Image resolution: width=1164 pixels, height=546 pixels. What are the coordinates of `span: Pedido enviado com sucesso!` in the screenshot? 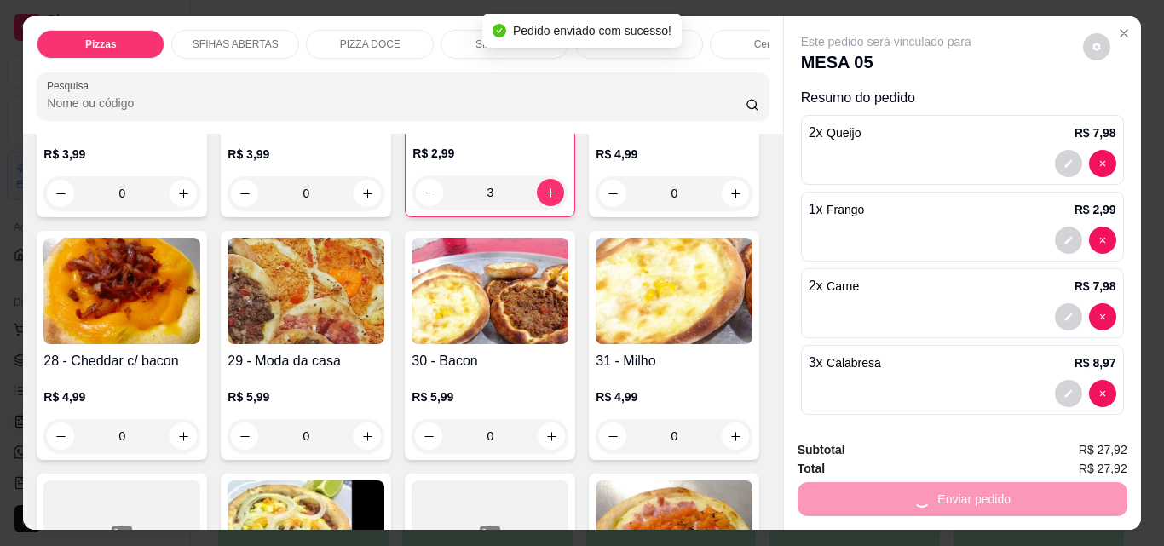 It's located at (592, 31).